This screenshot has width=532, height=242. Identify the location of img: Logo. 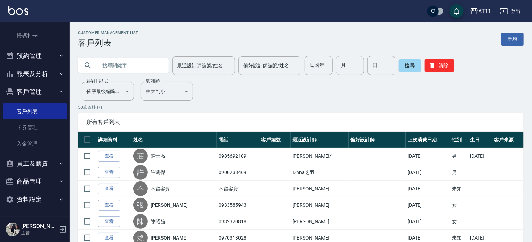
(18, 10).